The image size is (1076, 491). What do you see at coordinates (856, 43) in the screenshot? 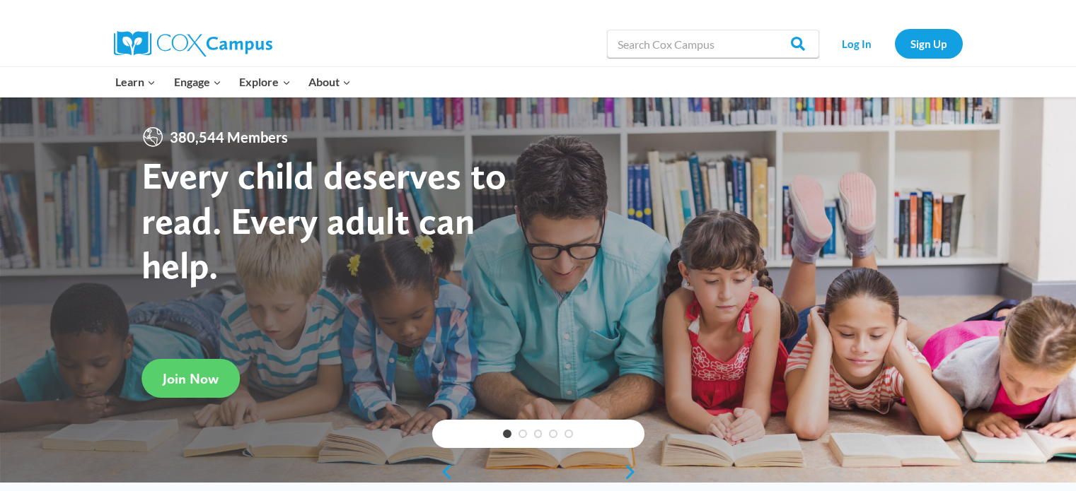
I see `a: Log In` at bounding box center [856, 43].